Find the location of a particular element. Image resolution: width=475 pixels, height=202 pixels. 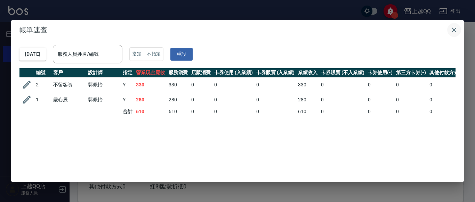

button: 重設 is located at coordinates (182, 54).